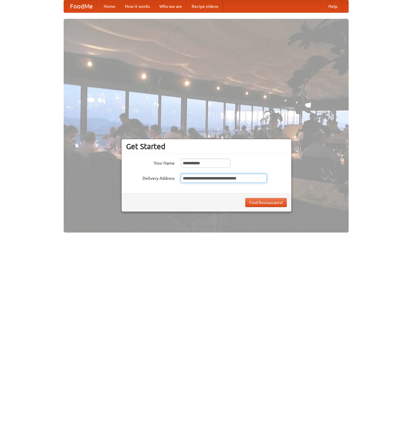 This screenshot has width=412, height=429. I want to click on label: Delivery Address, so click(150, 177).